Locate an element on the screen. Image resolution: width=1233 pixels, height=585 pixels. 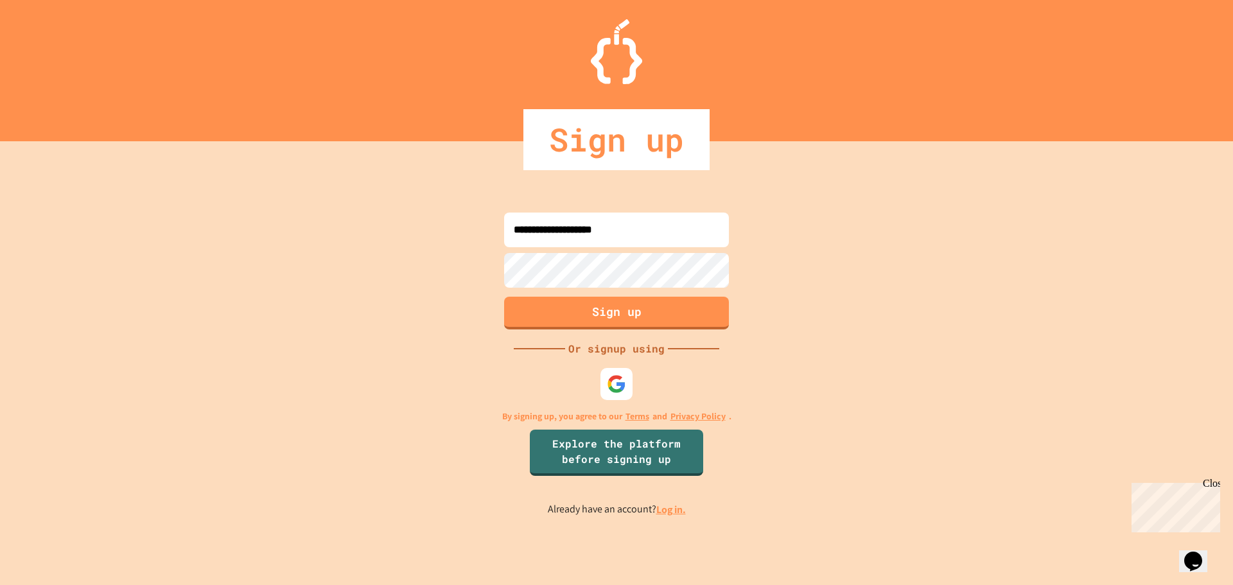
img: Logo.svg is located at coordinates (617, 51).